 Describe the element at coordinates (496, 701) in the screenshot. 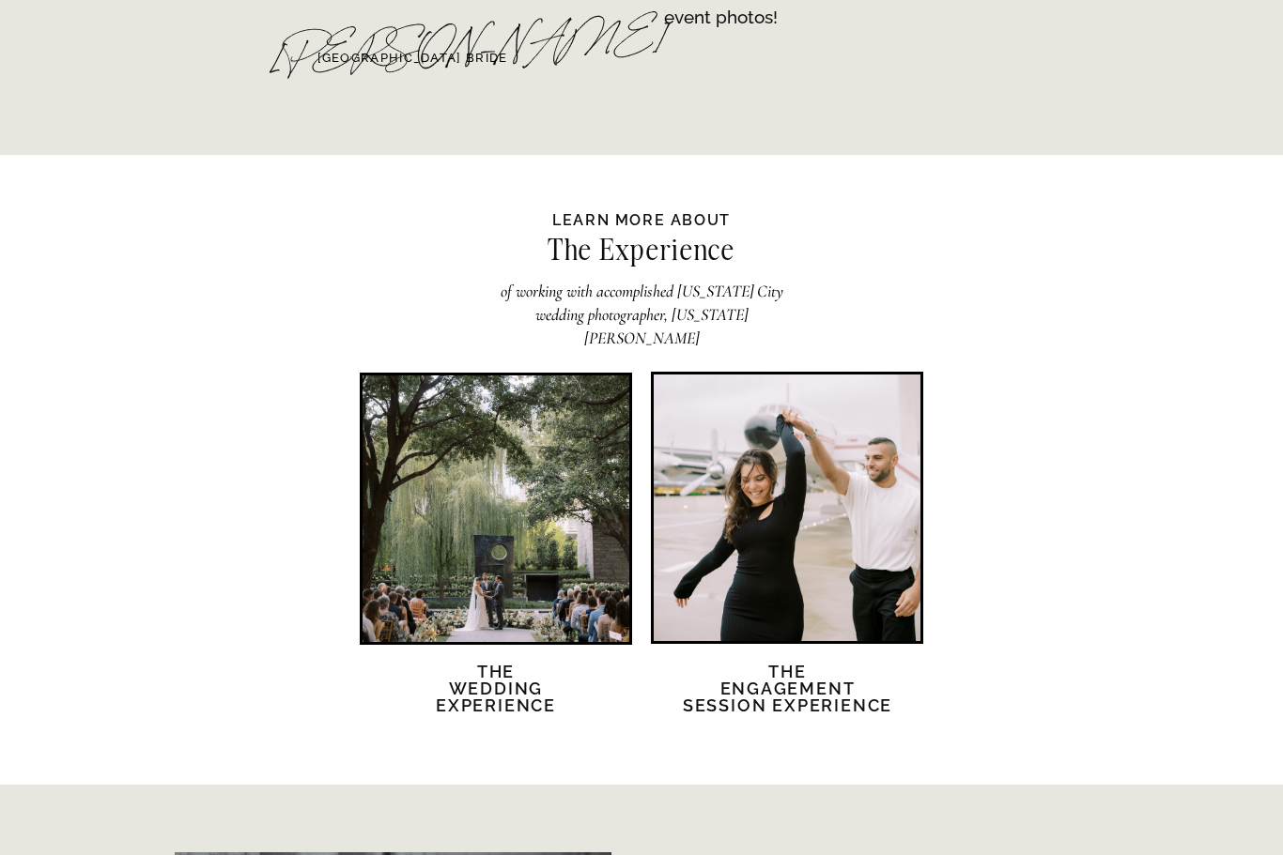

I see `h2: The Wedding Experience` at that location.